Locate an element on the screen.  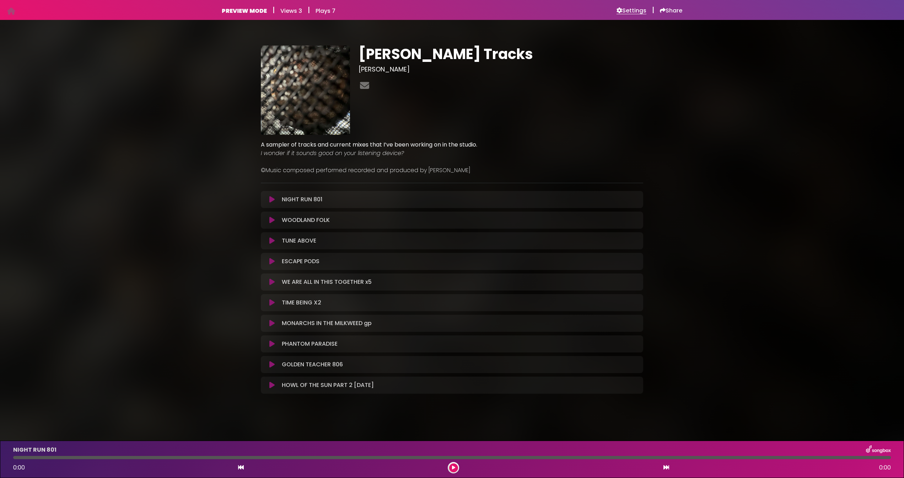
p: TUNE ABOVE is located at coordinates (299, 241).